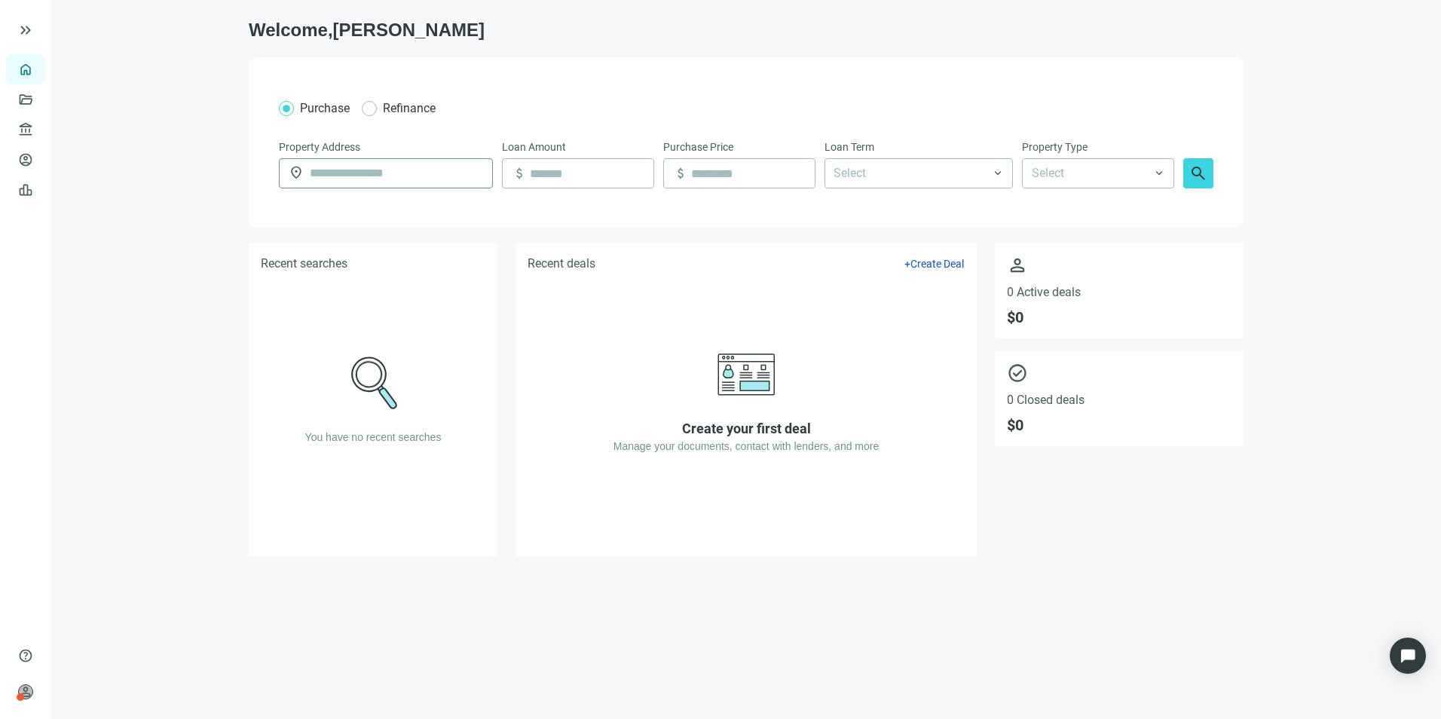  What do you see at coordinates (1119, 400) in the screenshot?
I see `span: 0 Closed deals` at bounding box center [1119, 400].